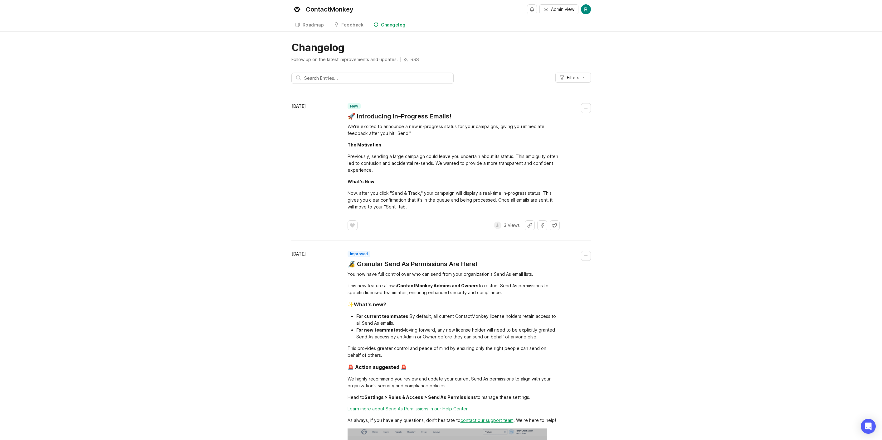  I want to click on div: ContactMonkey Admins and Owners, so click(438, 286).